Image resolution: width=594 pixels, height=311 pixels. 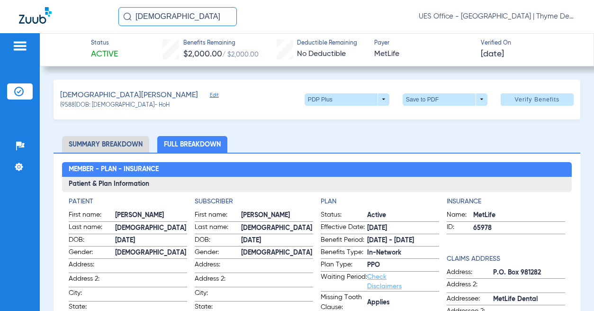 What do you see at coordinates (470, 300) in the screenshot?
I see `span: Addressee:` at bounding box center [470, 300].